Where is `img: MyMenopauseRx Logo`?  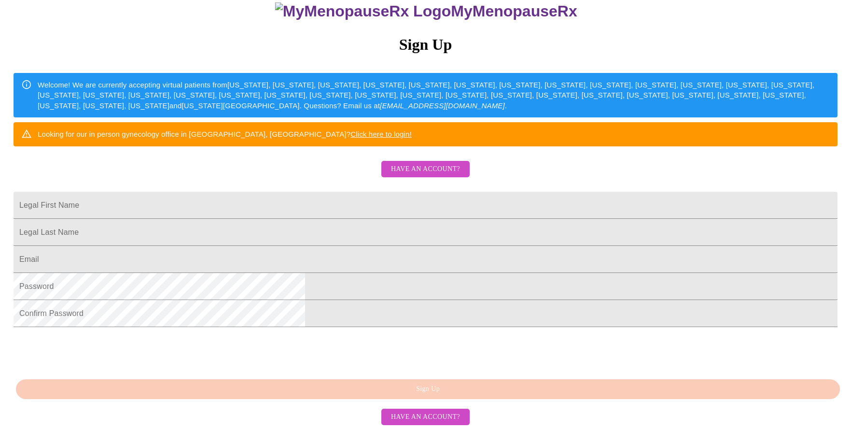
img: MyMenopauseRx Logo is located at coordinates (363, 11).